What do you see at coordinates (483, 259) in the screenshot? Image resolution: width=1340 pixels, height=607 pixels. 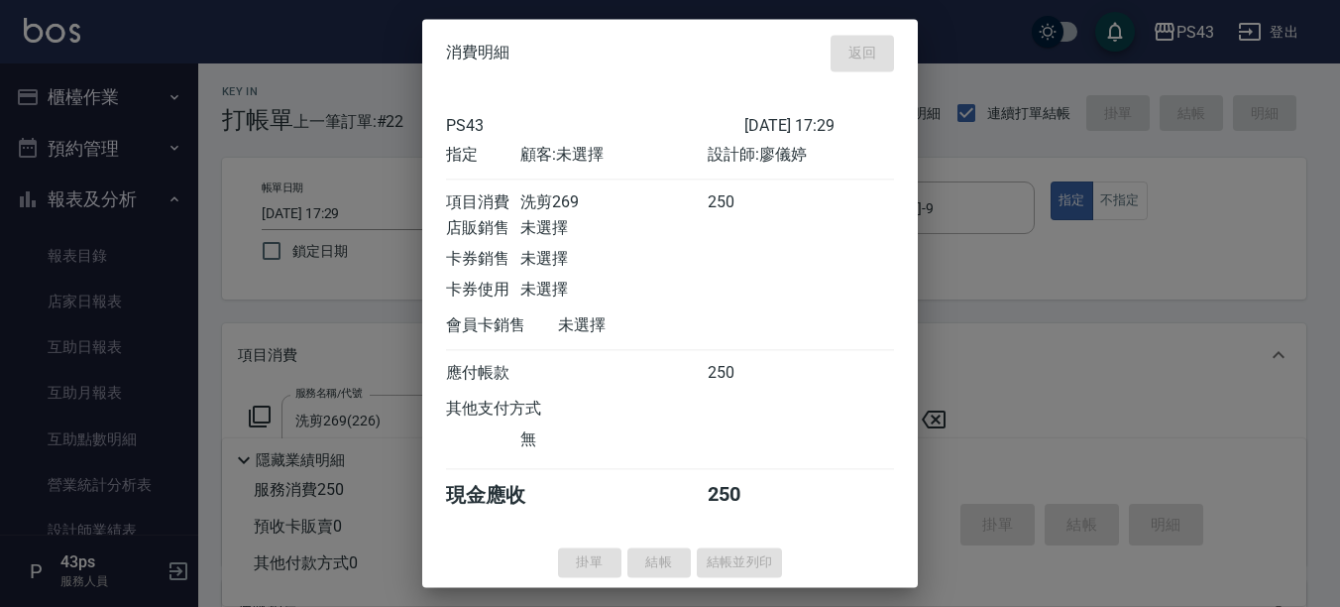 I see `div: 卡券銷售` at bounding box center [483, 259].